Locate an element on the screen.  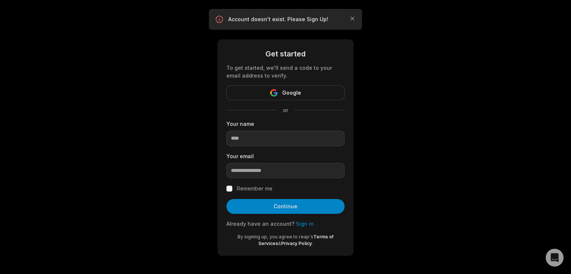
a: Privacy Policy is located at coordinates (296, 243).